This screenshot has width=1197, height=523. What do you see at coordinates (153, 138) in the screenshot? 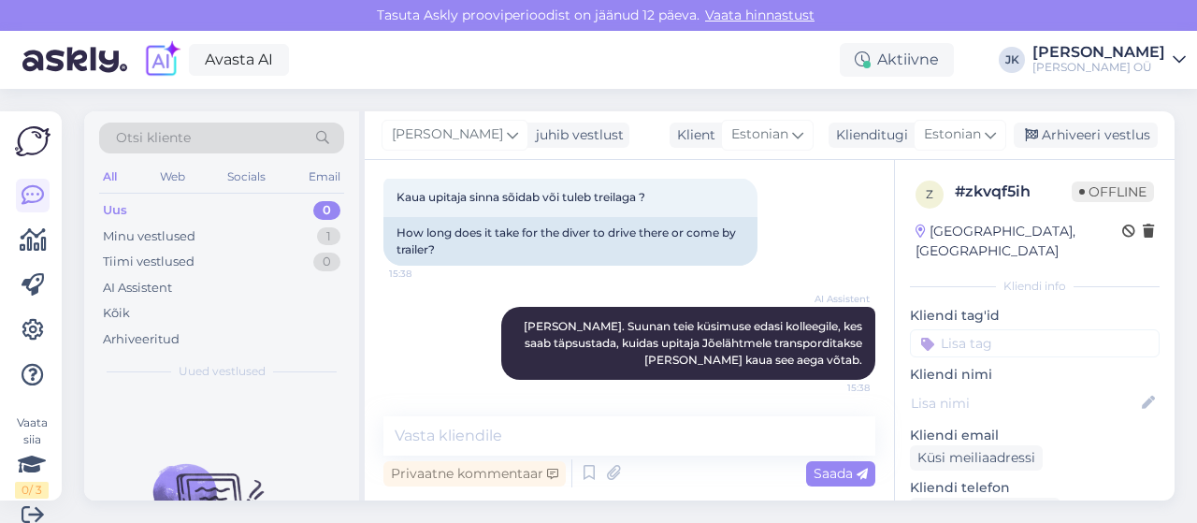
I see `span: Otsi kliente` at bounding box center [153, 138].